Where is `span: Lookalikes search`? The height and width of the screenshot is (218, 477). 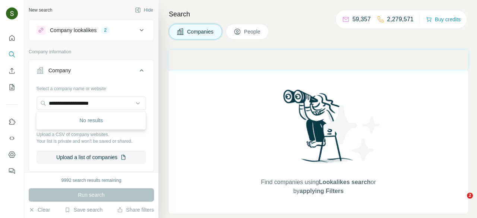 span: Lookalikes search is located at coordinates (345, 182).